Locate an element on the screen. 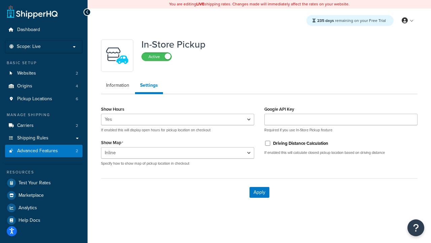 This screenshot has height=243, width=431. span: Test Your Rates is located at coordinates (35, 183).